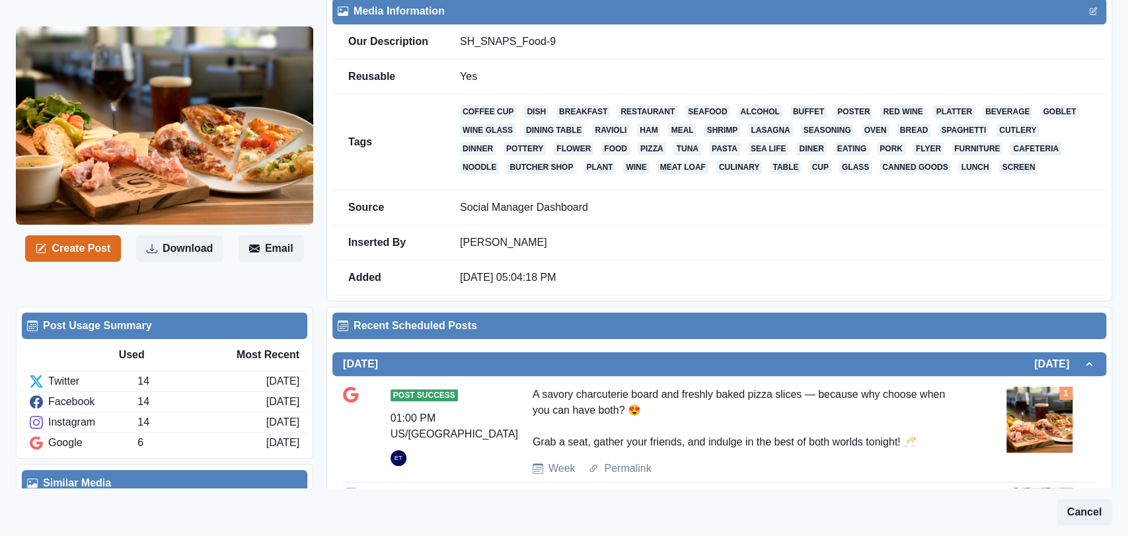  What do you see at coordinates (648, 130) in the screenshot?
I see `a: ham` at bounding box center [648, 130].